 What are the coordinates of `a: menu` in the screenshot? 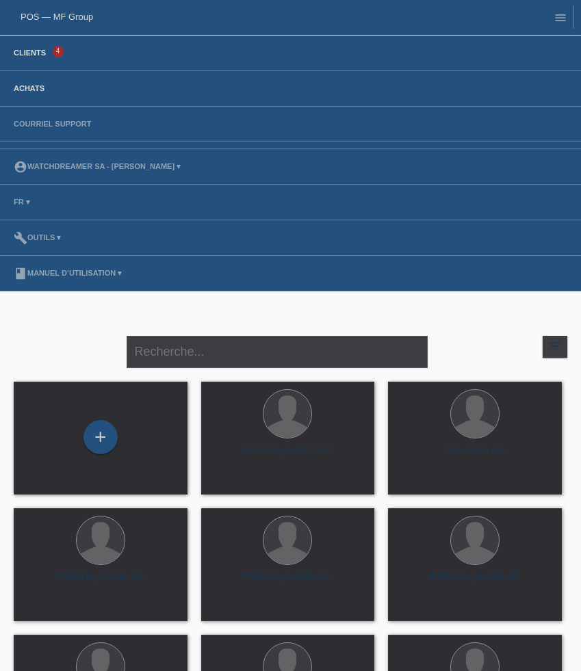 It's located at (560, 17).